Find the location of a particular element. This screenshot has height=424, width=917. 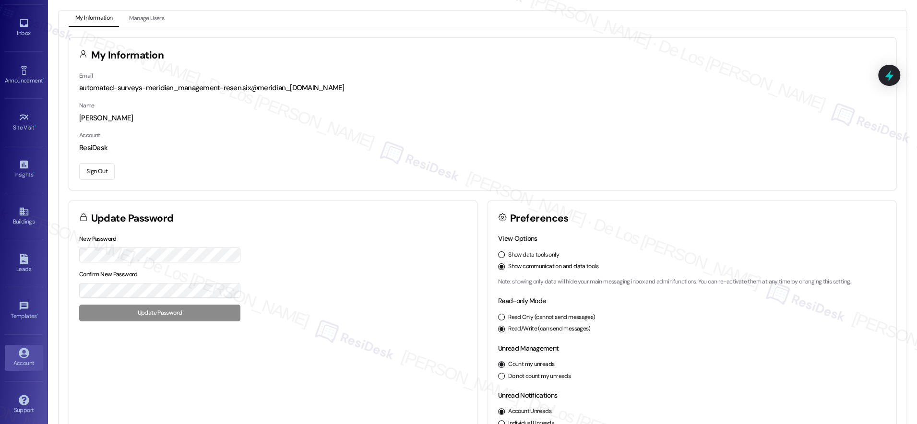

label: New Password is located at coordinates (98, 239).